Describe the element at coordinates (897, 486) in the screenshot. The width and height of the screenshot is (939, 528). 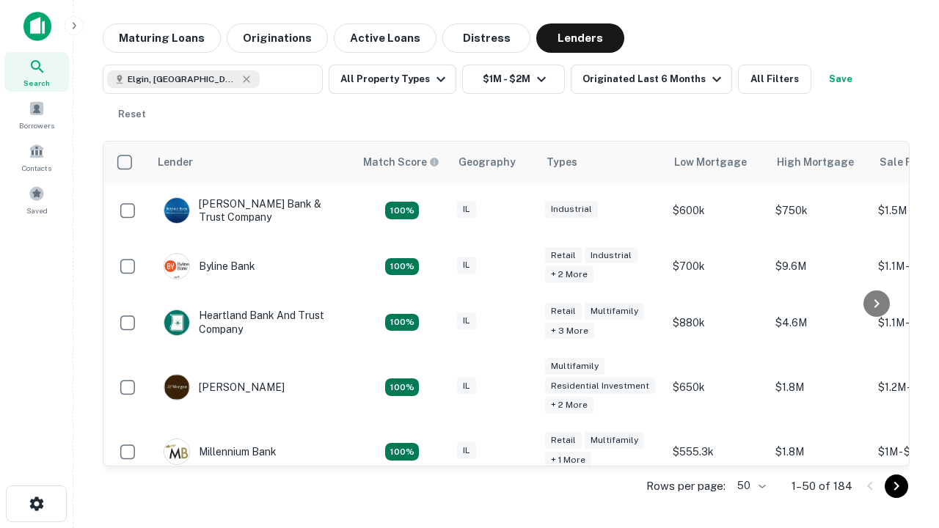
I see `button: Go to next page` at that location.